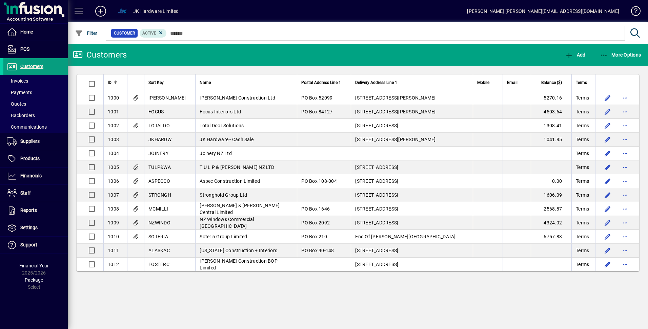  What do you see at coordinates (551, 83) in the screenshot?
I see `div: Balance ($)` at bounding box center [551, 83].